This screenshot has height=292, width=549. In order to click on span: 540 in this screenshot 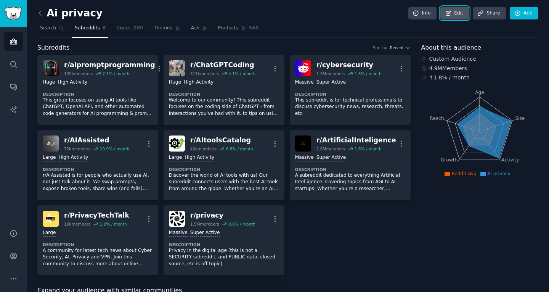, I will do `click(254, 28)`.